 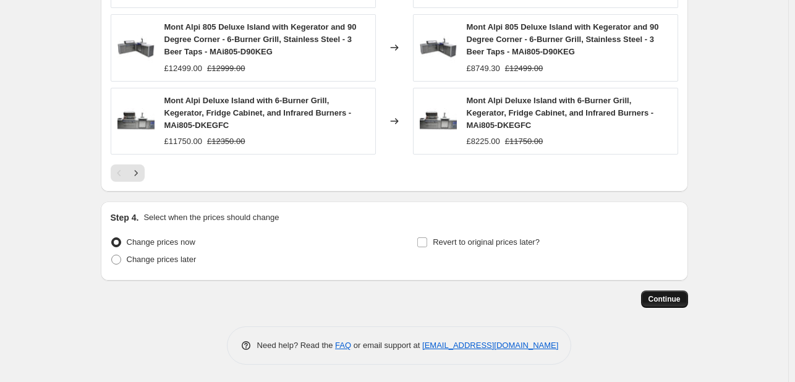 I want to click on span: Revert to original prices later?, so click(x=486, y=242).